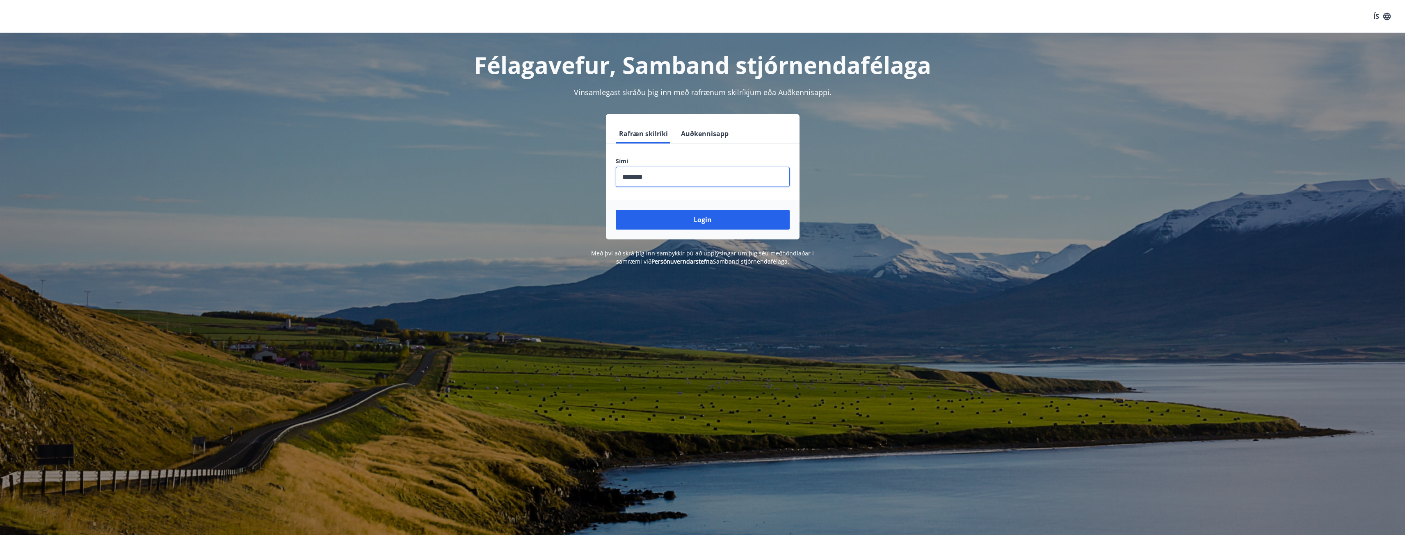 The width and height of the screenshot is (1405, 535). I want to click on button: ÍS, so click(1382, 16).